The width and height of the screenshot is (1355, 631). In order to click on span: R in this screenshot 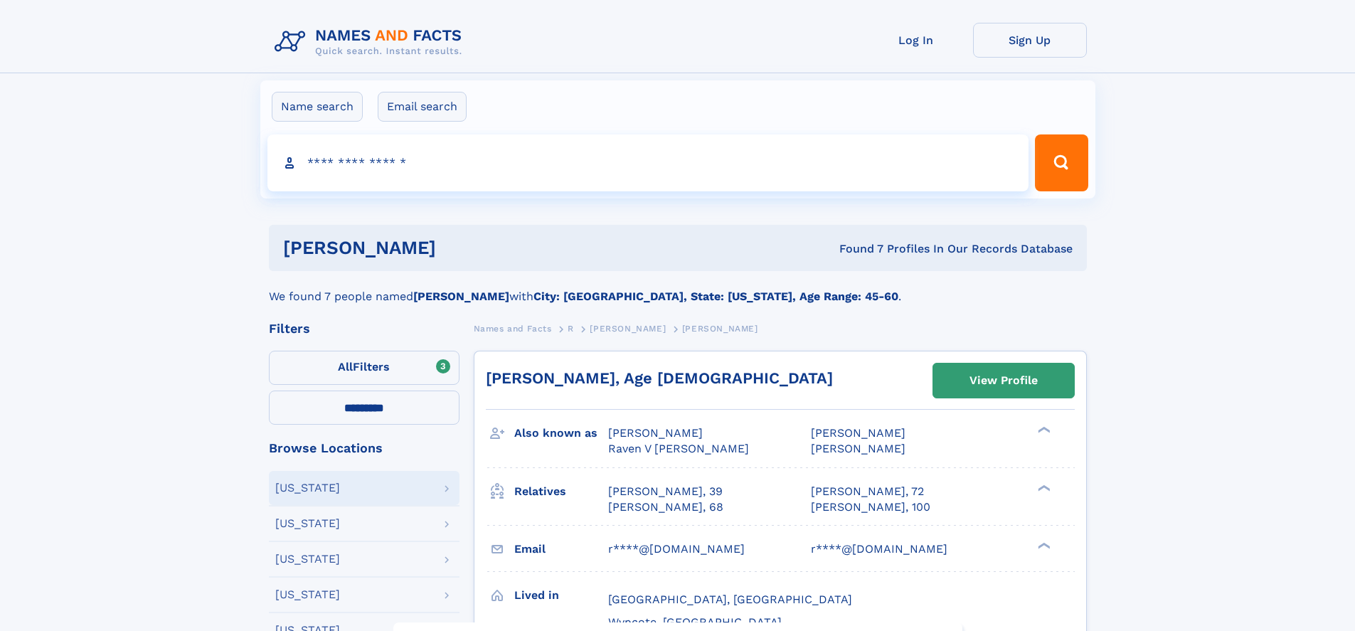, I will do `click(571, 329)`.